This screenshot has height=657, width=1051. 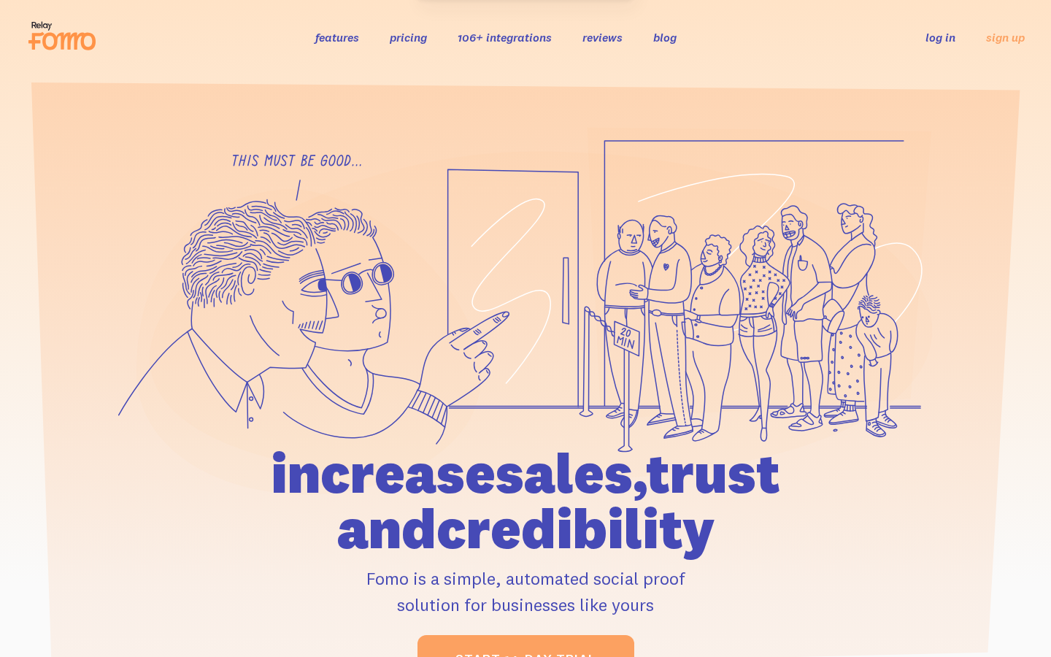 I want to click on a: reviews, so click(x=602, y=37).